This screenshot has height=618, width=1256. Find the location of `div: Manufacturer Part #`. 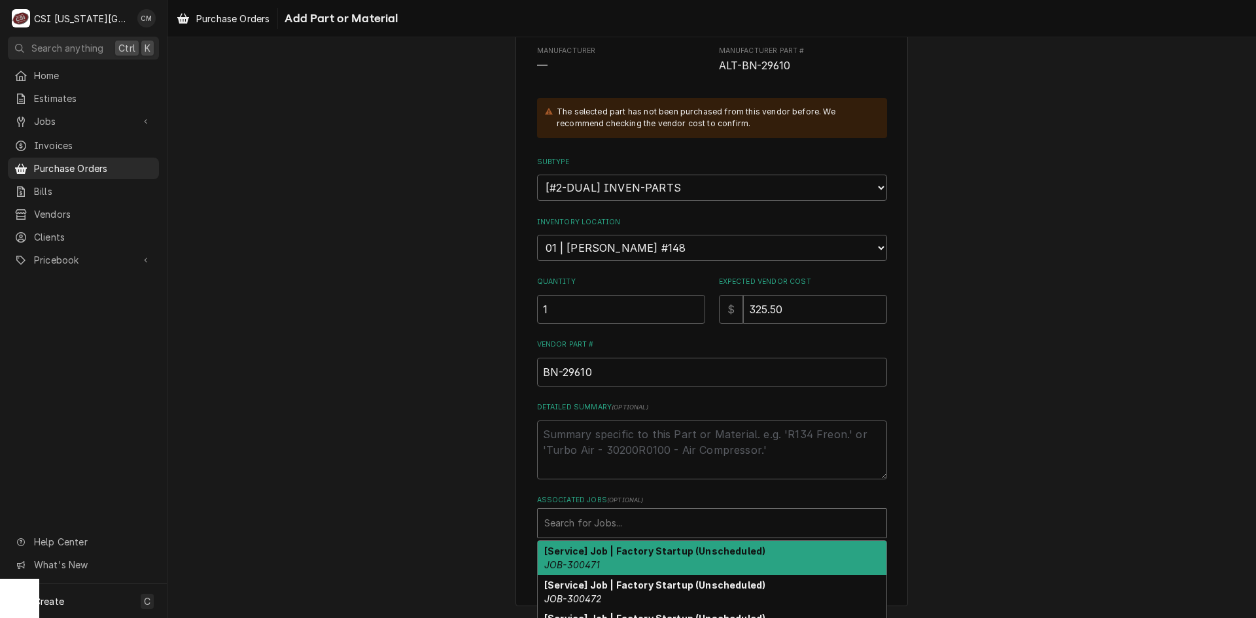

div: Manufacturer Part # is located at coordinates (803, 60).